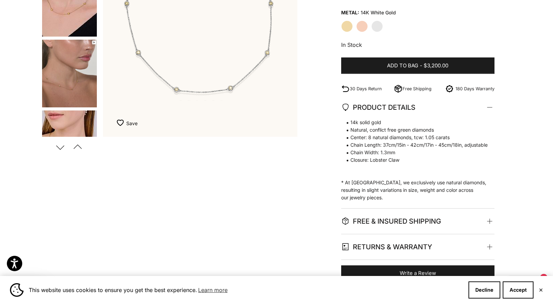 This screenshot has height=304, width=553. I want to click on button: Add to Wishlist, so click(127, 123).